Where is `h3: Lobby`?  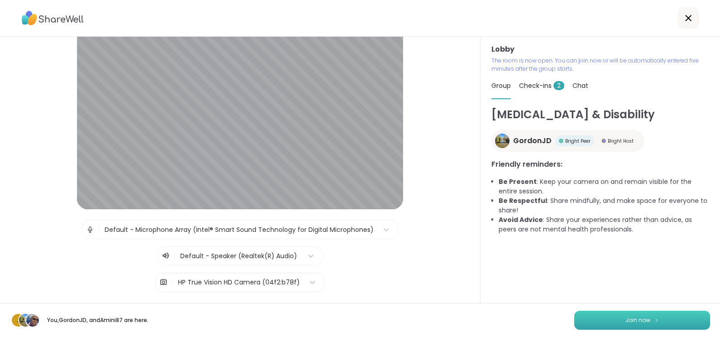
h3: Lobby is located at coordinates (600, 49).